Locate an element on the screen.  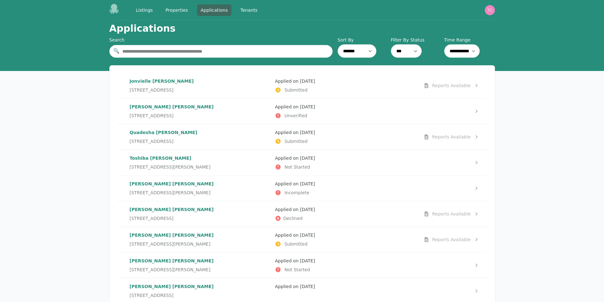
label: Filter By Status is located at coordinates (416, 40).